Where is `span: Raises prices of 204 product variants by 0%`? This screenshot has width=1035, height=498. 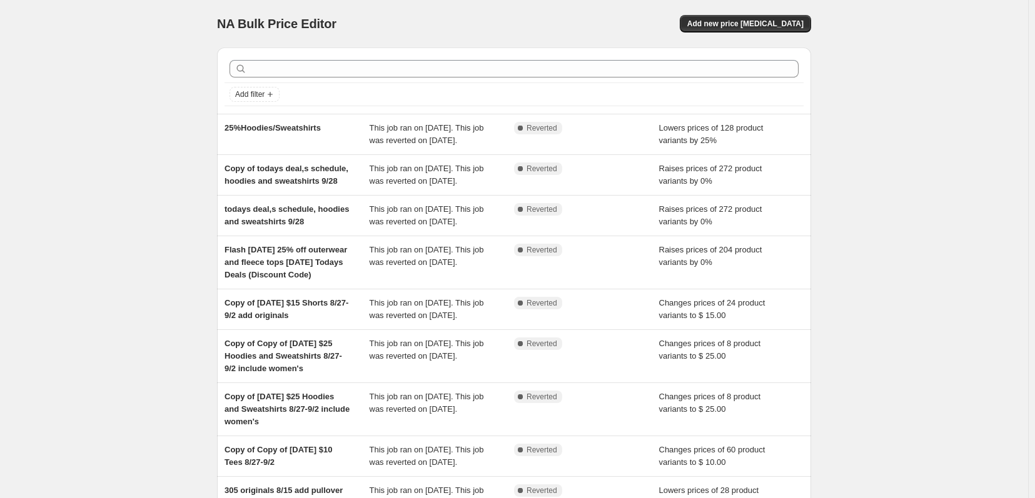 span: Raises prices of 204 product variants by 0% is located at coordinates (710, 256).